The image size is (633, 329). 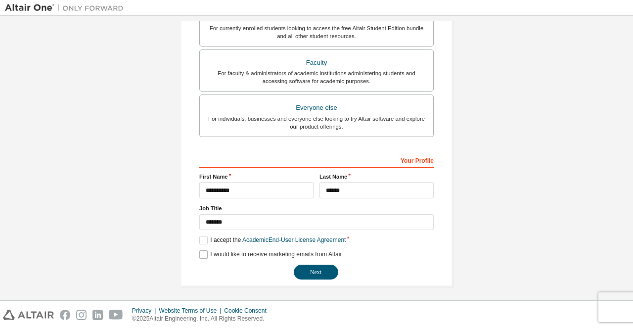 I want to click on div: Website Terms of Use, so click(x=191, y=310).